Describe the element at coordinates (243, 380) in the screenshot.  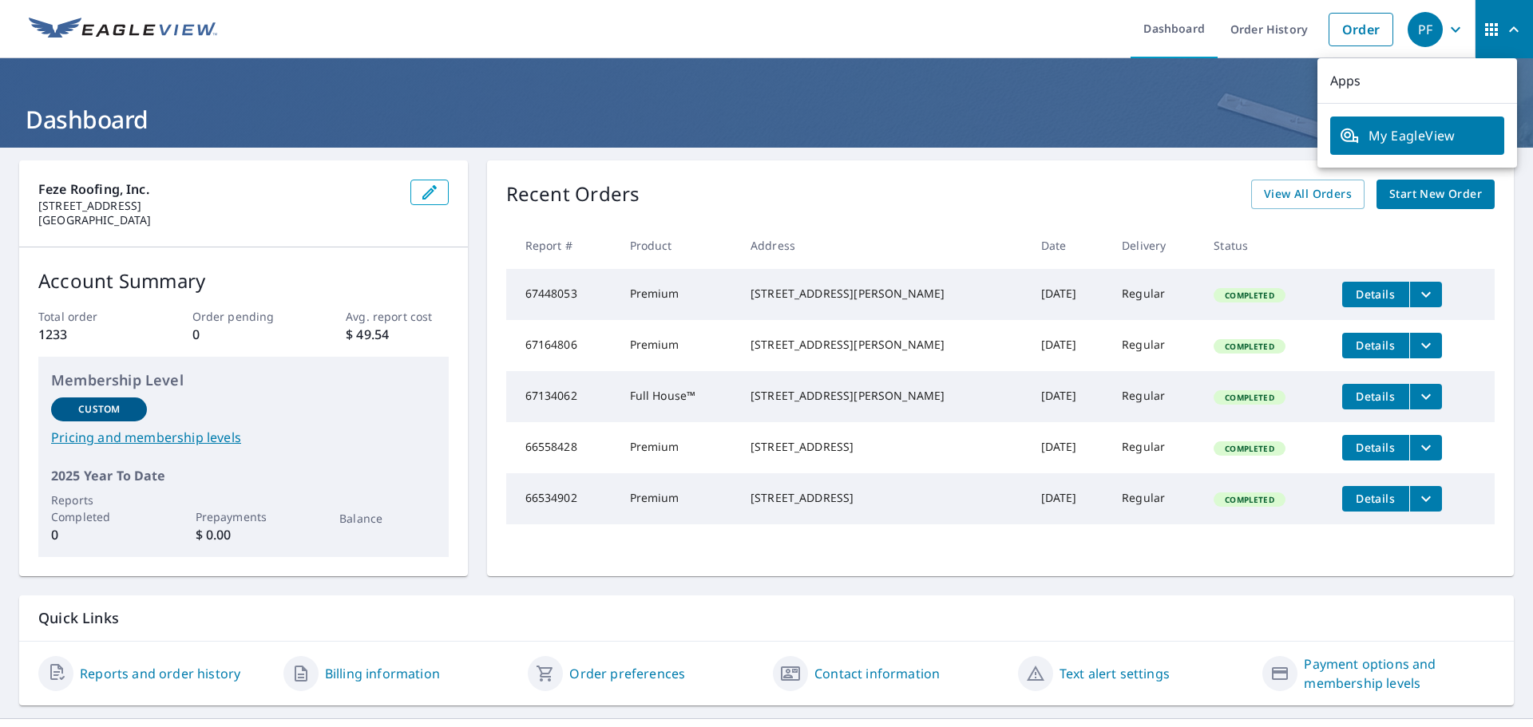
I see `p: Membership Level` at that location.